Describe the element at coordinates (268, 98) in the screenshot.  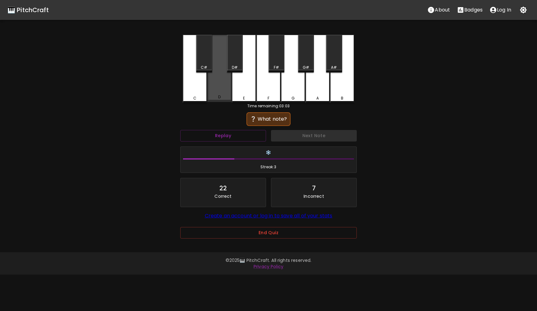
I see `div: F` at that location.